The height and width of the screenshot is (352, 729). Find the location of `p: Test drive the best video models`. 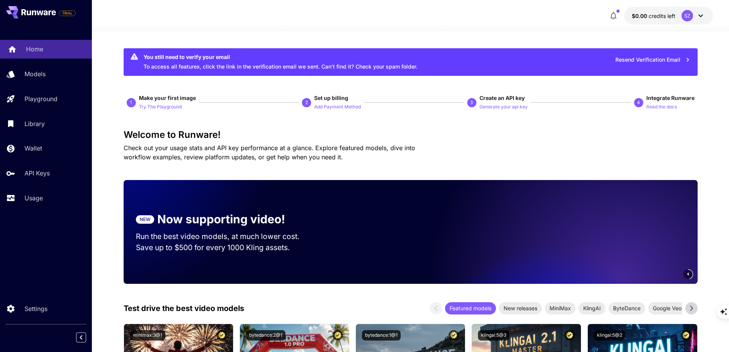

p: Test drive the best video models is located at coordinates (184, 308).